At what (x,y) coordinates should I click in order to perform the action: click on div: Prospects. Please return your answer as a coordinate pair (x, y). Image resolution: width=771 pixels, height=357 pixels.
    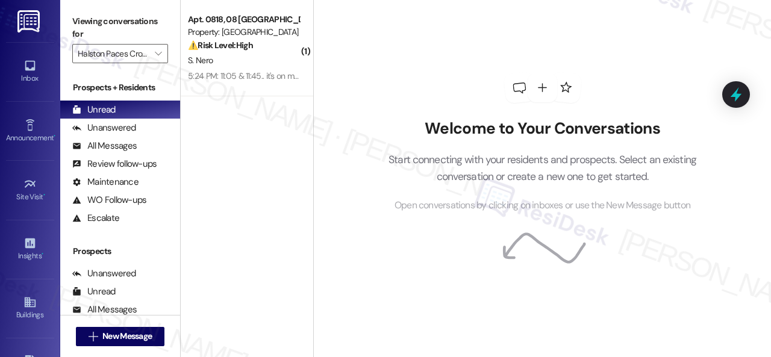
    Looking at the image, I should click on (120, 251).